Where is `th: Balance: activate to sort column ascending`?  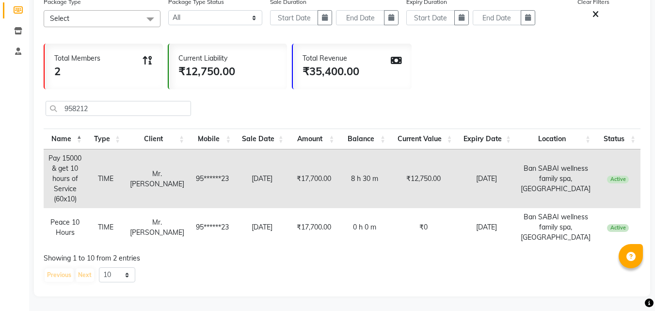 th: Balance: activate to sort column ascending is located at coordinates (365, 139).